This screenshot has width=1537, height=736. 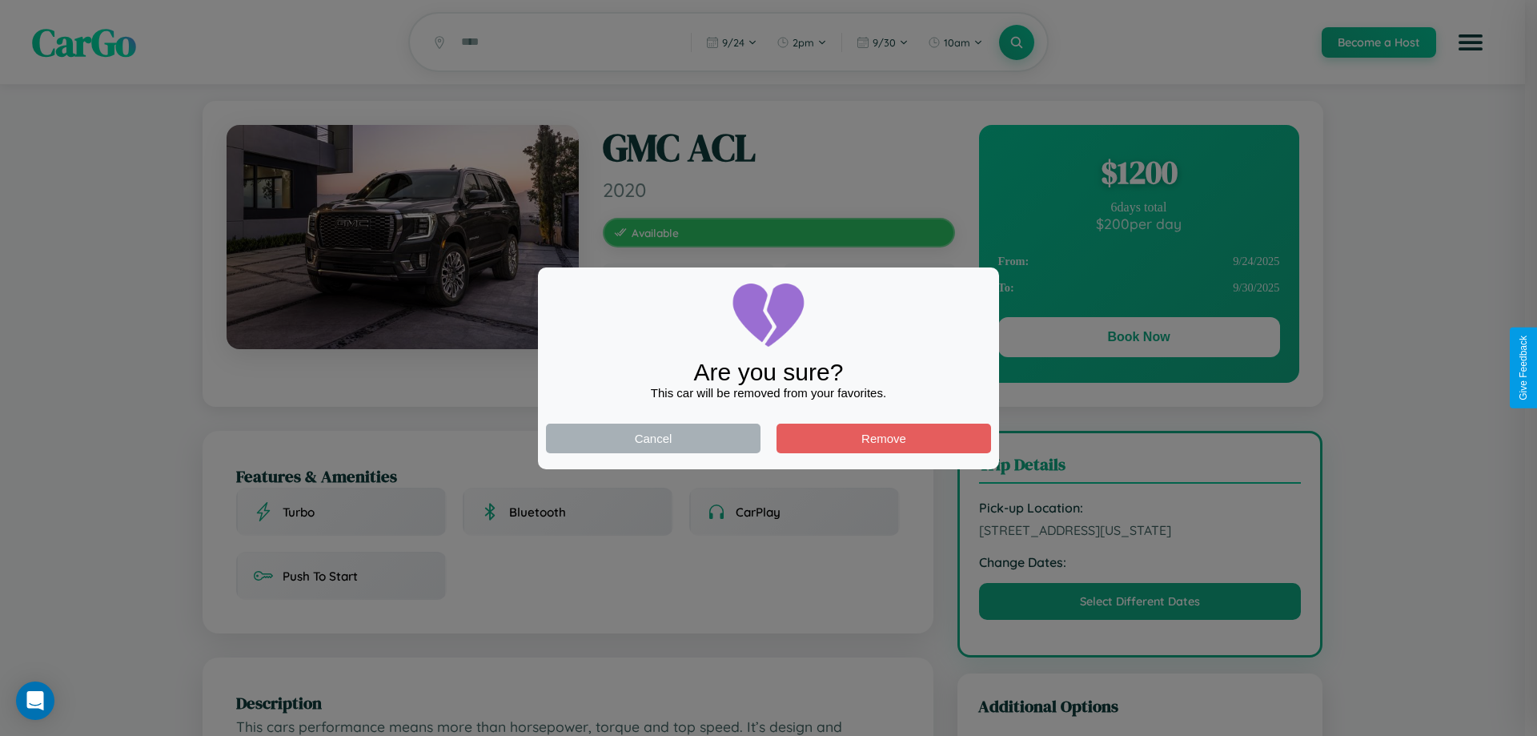 I want to click on div: Open Intercom Messenger, so click(x=35, y=700).